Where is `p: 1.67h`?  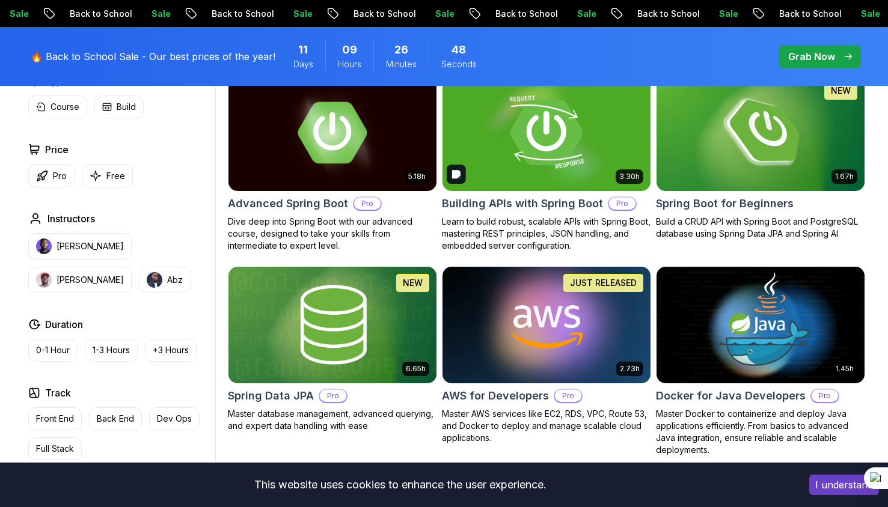
p: 1.67h is located at coordinates (844, 177).